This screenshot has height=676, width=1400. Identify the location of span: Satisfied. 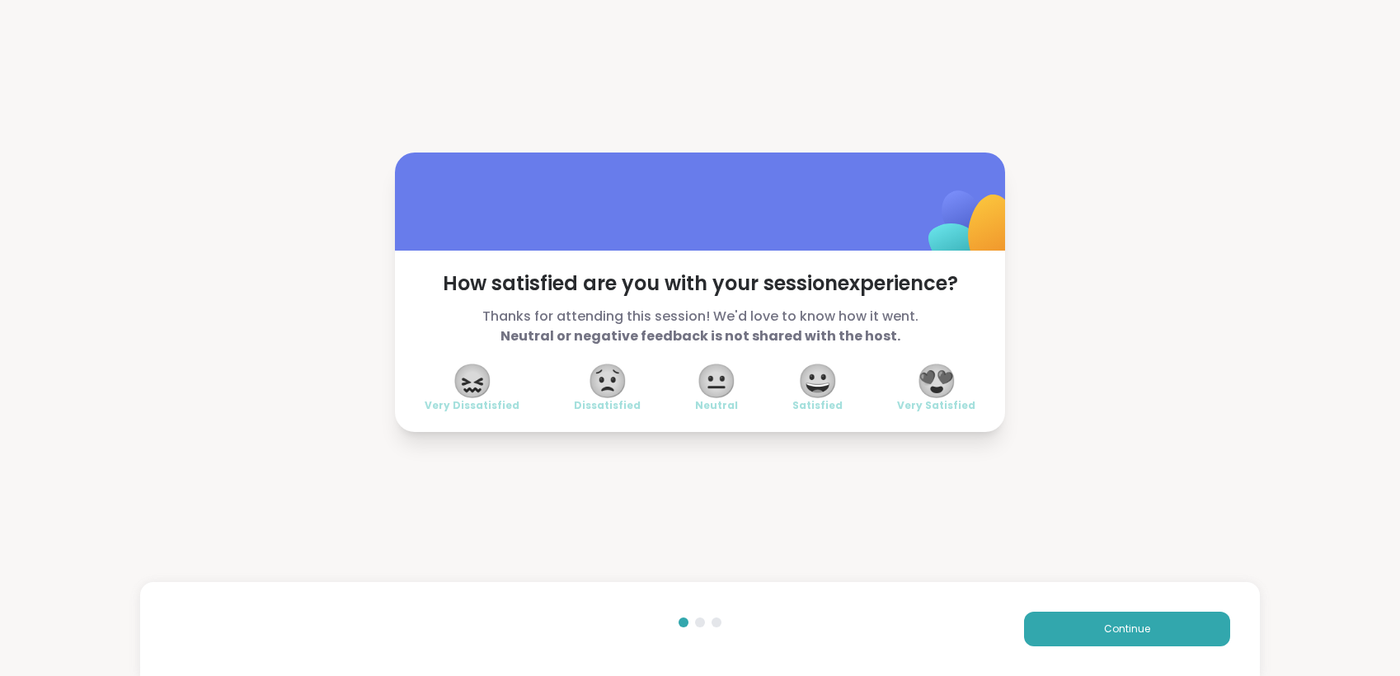
(817, 406).